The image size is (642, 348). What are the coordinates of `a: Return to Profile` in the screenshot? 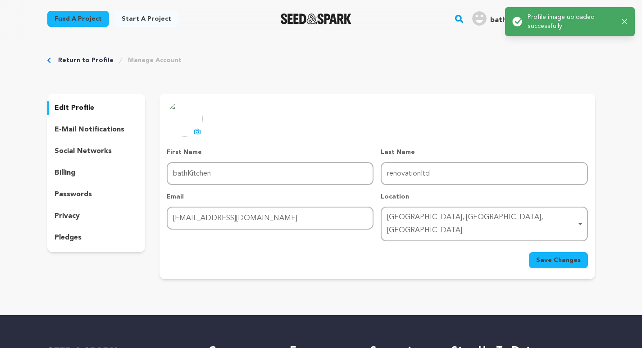 It's located at (86, 60).